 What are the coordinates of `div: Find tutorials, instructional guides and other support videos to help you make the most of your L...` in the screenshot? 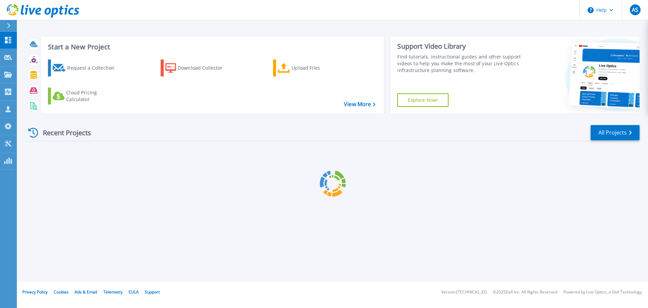 It's located at (461, 63).